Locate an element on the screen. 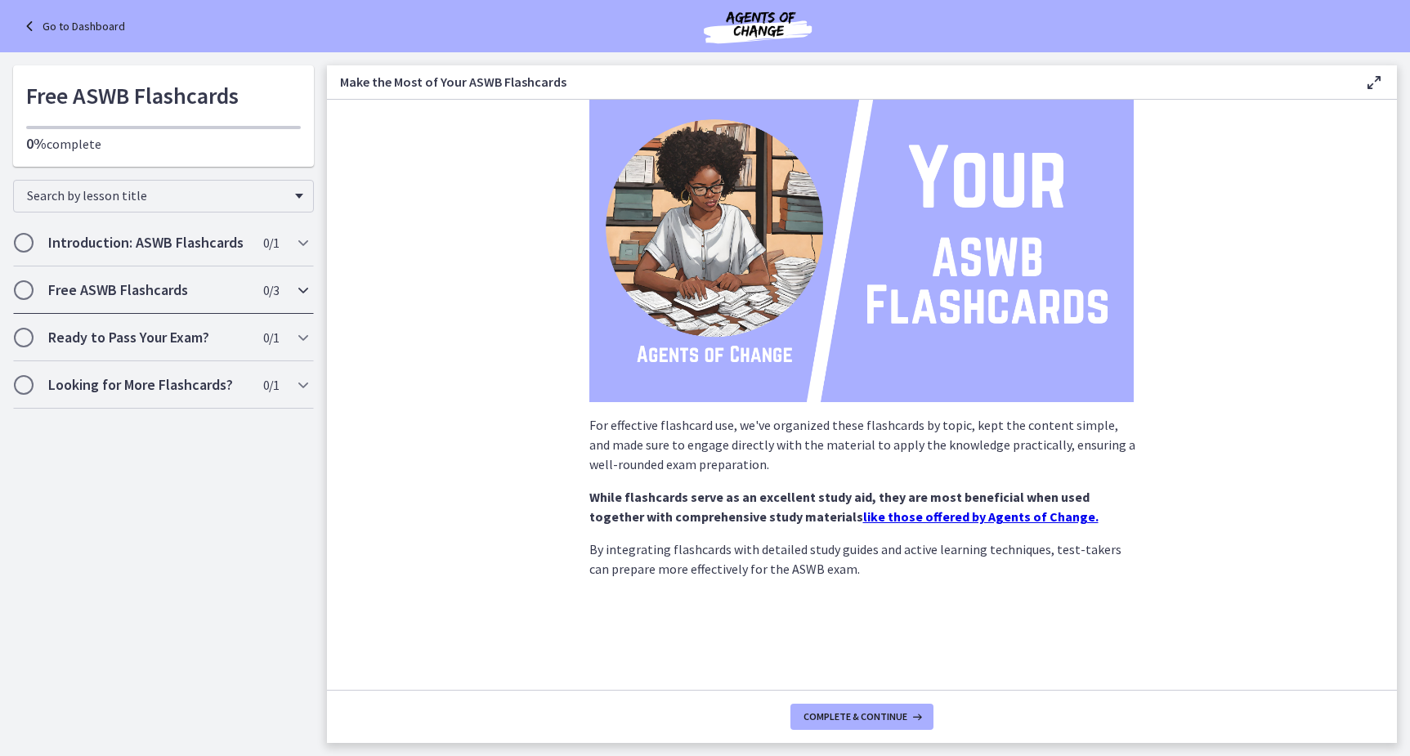 The image size is (1410, 756). img: Agents of Change is located at coordinates (758, 26).